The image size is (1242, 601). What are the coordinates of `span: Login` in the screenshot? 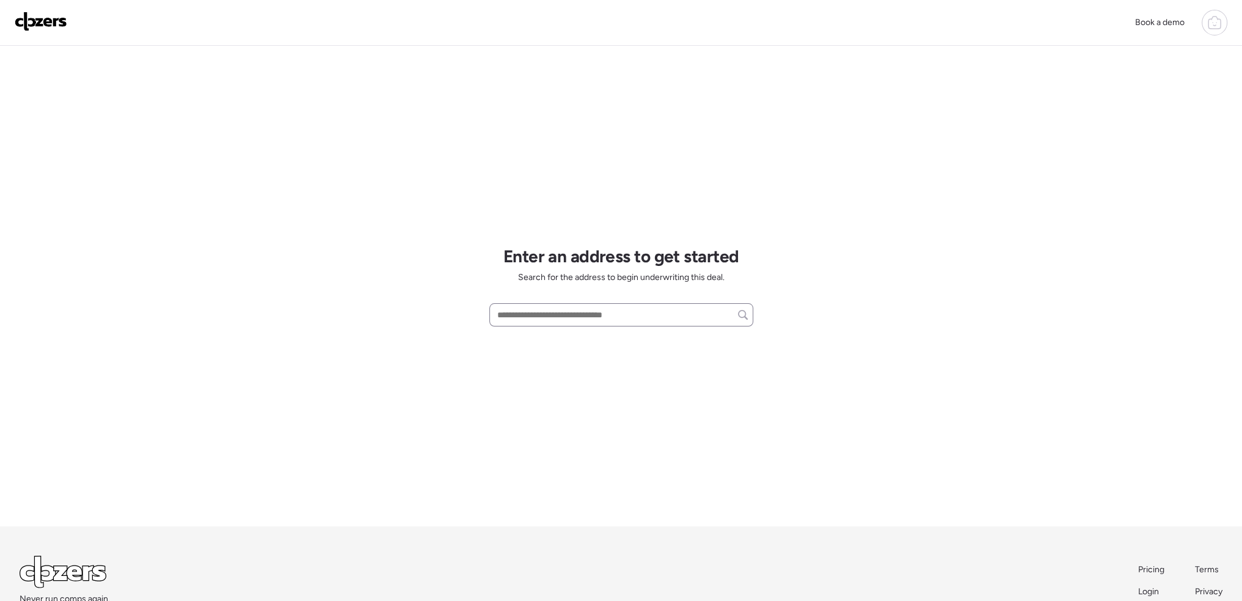 It's located at (1149, 591).